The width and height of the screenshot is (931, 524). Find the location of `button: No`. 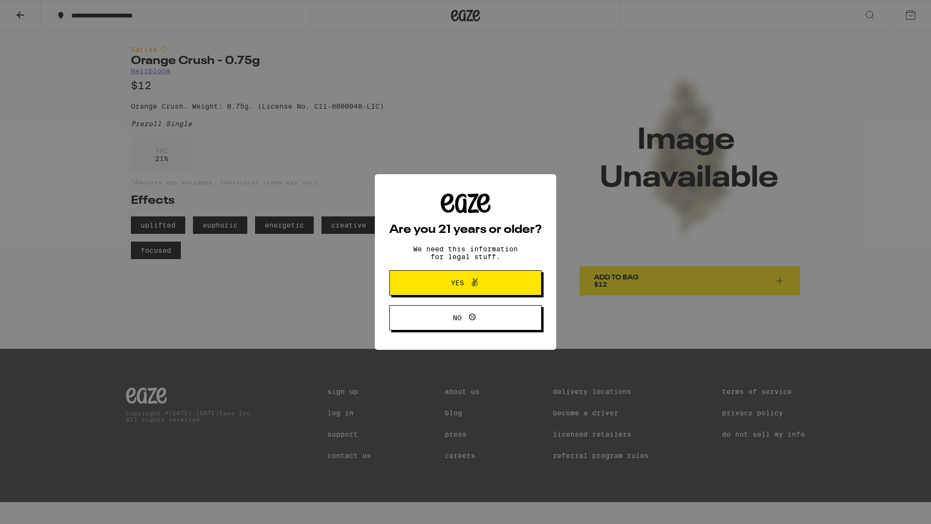

button: No is located at coordinates (466, 318).